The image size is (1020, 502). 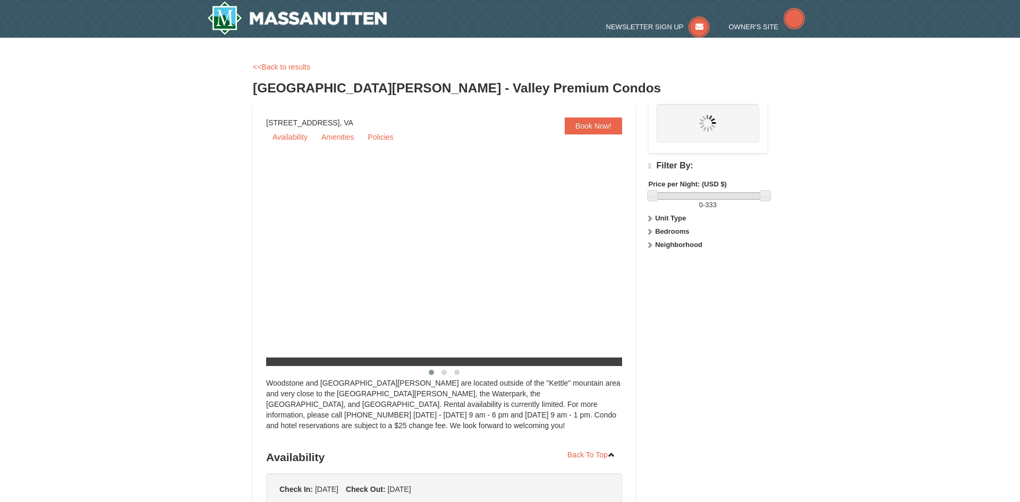 What do you see at coordinates (687, 184) in the screenshot?
I see `strong: Price per Night: (USD $)` at bounding box center [687, 184].